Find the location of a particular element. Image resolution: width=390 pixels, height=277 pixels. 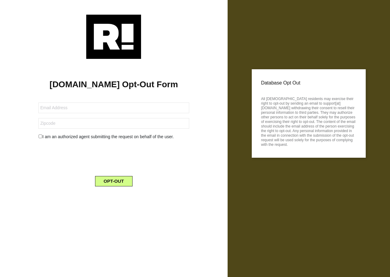

input: Email Address is located at coordinates (114, 108).